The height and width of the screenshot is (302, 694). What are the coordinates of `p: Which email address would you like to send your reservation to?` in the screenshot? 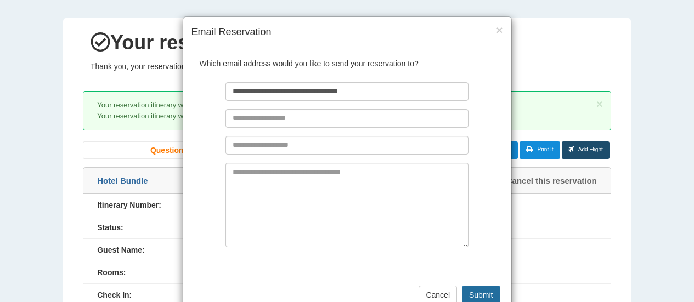 It's located at (347, 64).